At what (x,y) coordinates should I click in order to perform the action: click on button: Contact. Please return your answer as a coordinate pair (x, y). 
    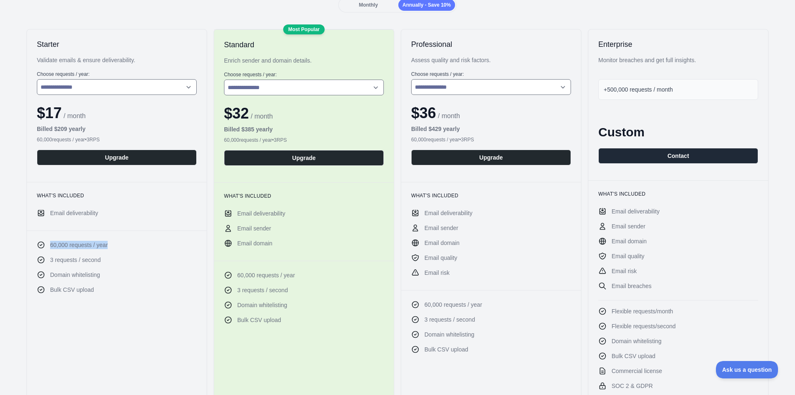
    Looking at the image, I should click on (678, 156).